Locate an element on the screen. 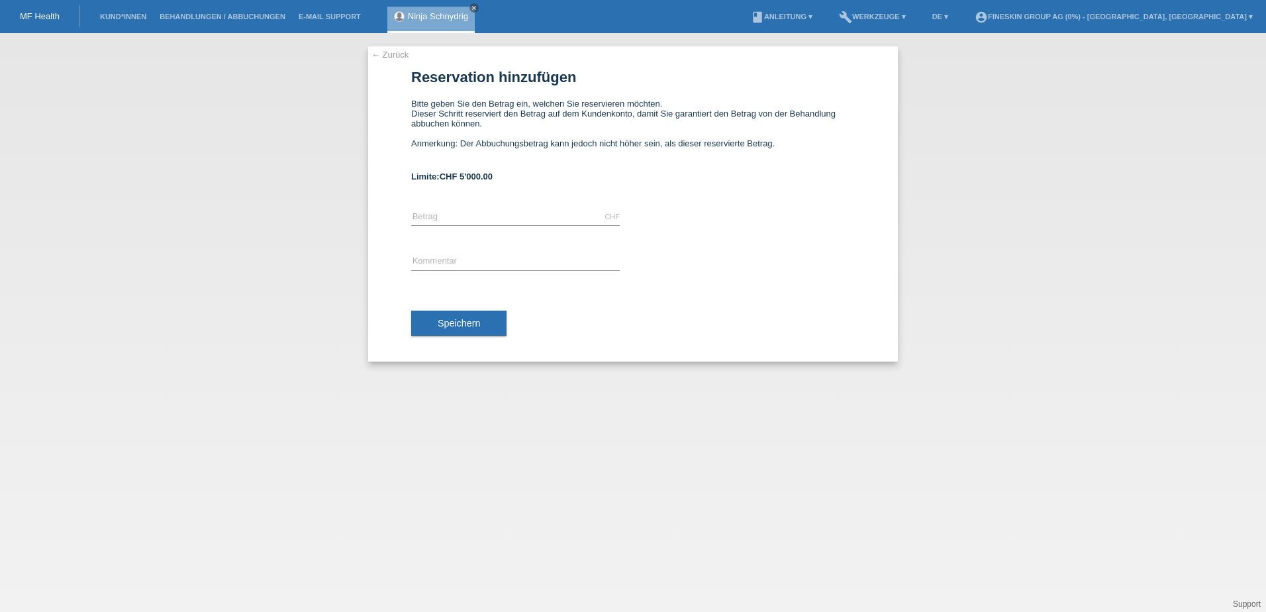 Image resolution: width=1266 pixels, height=612 pixels. a: bookAnleitung ▾ is located at coordinates (781, 17).